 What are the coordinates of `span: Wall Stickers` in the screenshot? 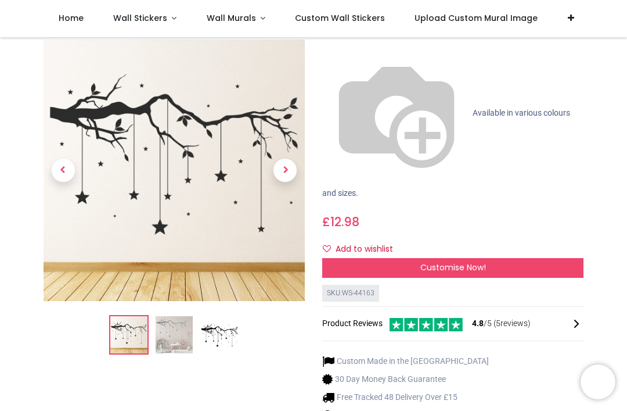 It's located at (140, 18).